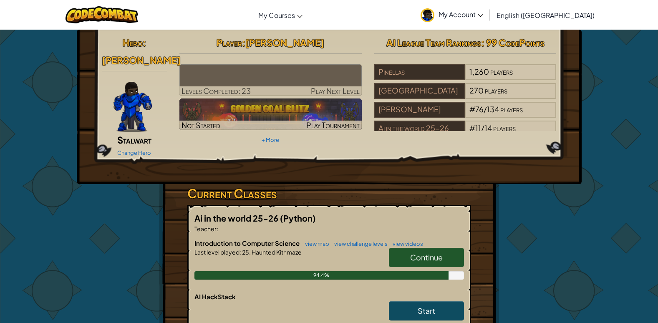 Image resolution: width=658 pixels, height=323 pixels. Describe the element at coordinates (277, 15) in the screenshot. I see `span: My Courses` at that location.